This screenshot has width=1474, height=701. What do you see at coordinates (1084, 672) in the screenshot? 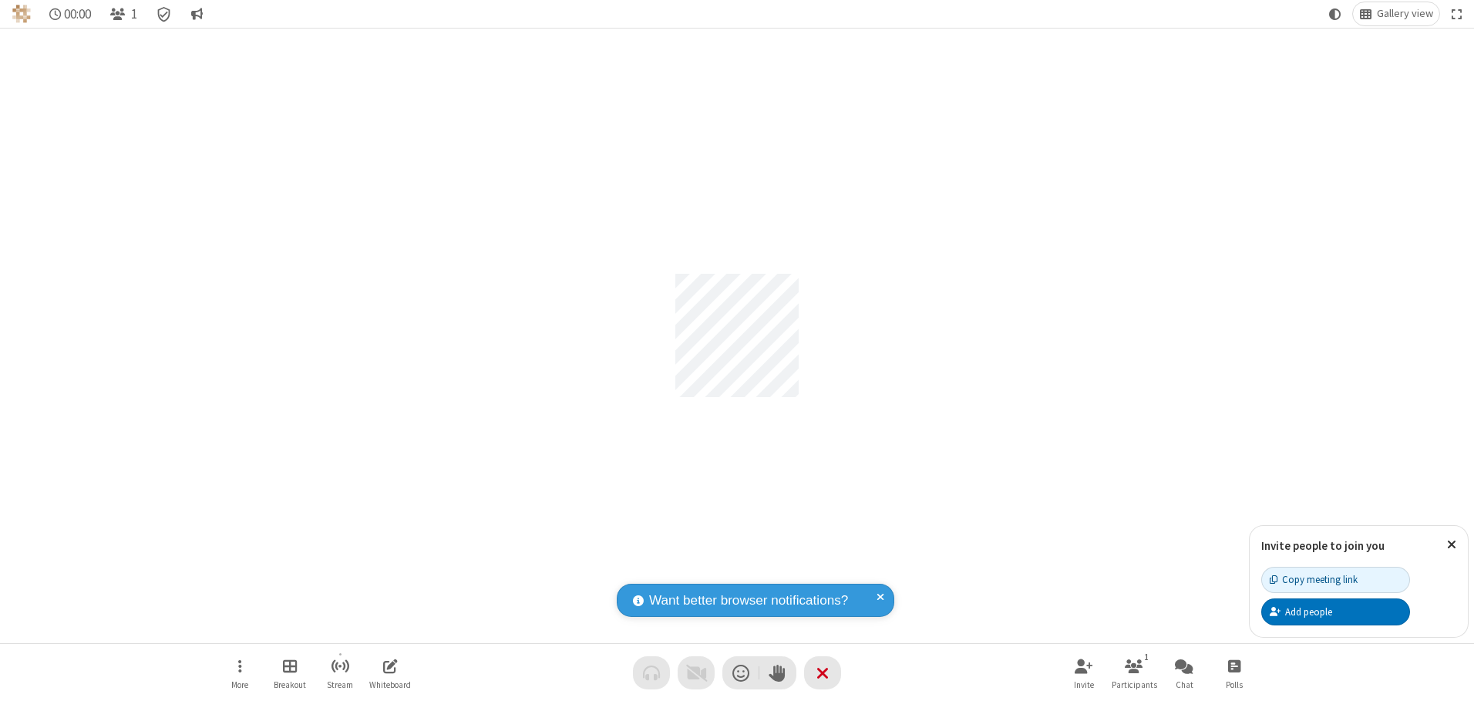
I see `button: Invite participants (Alt+I)` at bounding box center [1084, 672].